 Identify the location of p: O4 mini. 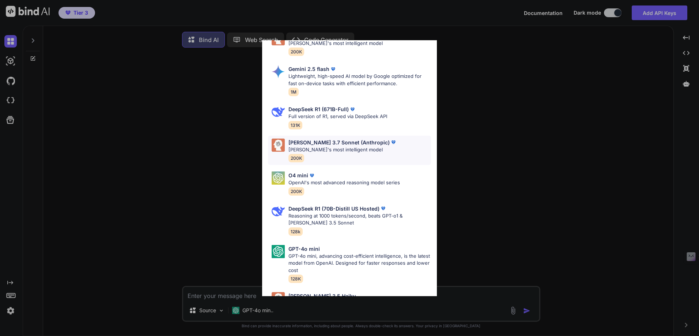
(298, 175).